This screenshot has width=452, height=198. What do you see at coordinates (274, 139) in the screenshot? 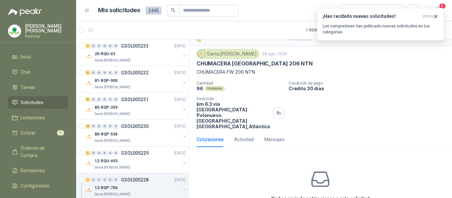
I see `div: Mensajes` at bounding box center [274, 139].